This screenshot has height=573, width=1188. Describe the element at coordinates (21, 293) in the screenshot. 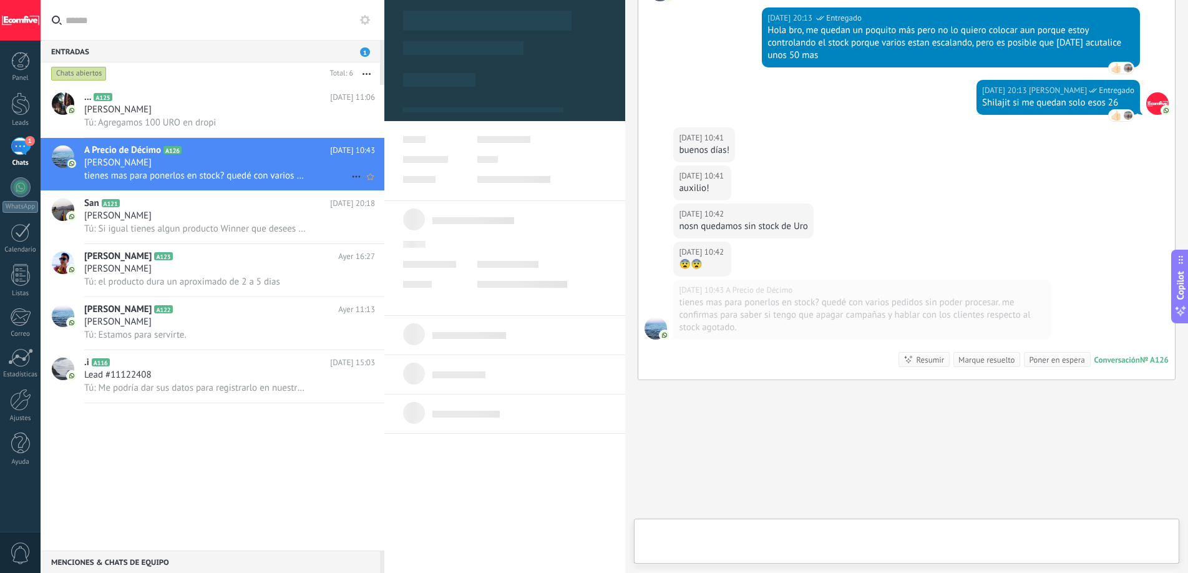

I see `div: Listas` at that location.